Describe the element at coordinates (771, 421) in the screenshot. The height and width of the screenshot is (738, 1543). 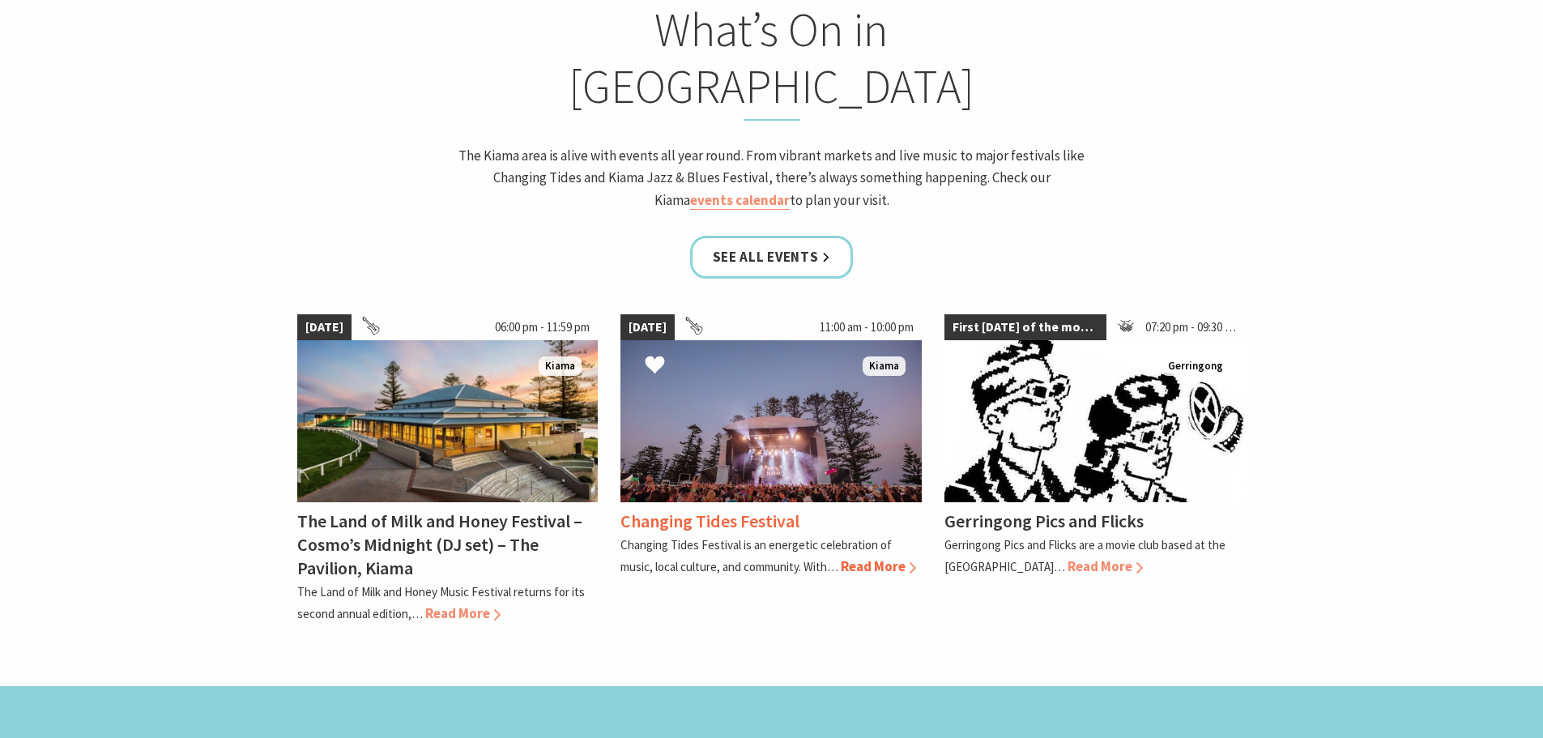
I see `img: Changing Tides Main Stage` at that location.